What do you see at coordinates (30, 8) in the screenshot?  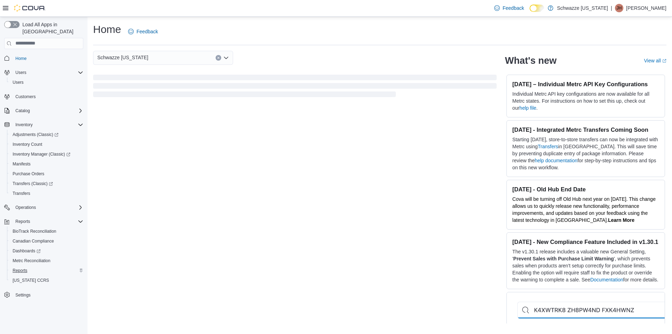 I see `img: Cova` at bounding box center [30, 8].